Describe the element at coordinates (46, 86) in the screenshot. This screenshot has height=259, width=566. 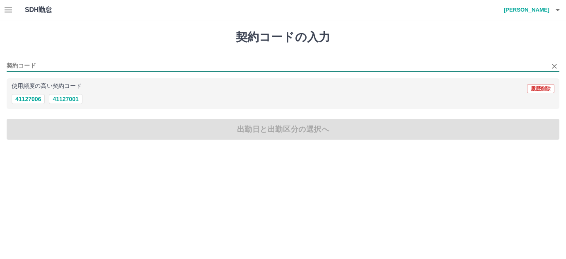
I see `p: 使用頻度の高い契約コード` at that location.